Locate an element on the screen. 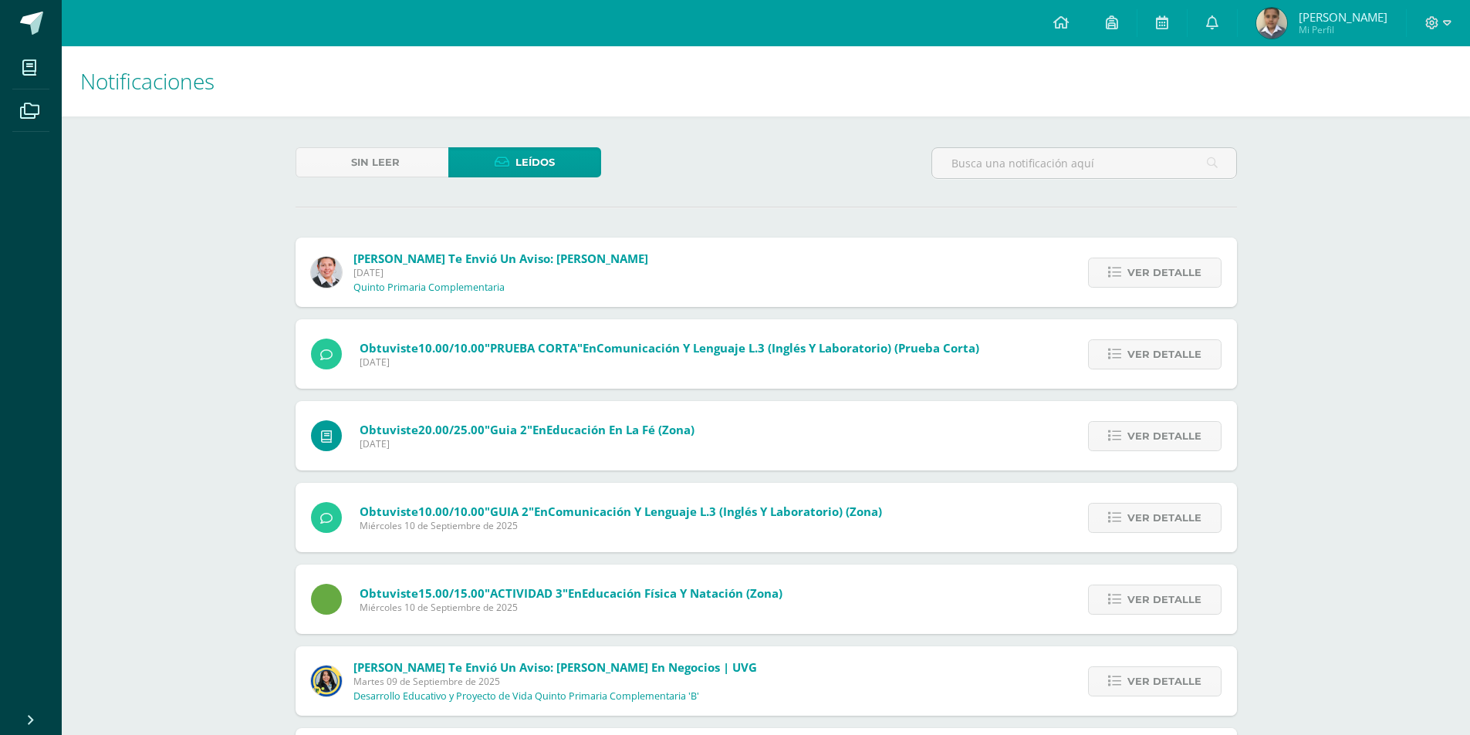  span: Comunicación y Lenguaje L.3 (Inglés y Laboratorio) (Prueba Corta) is located at coordinates (788, 348).